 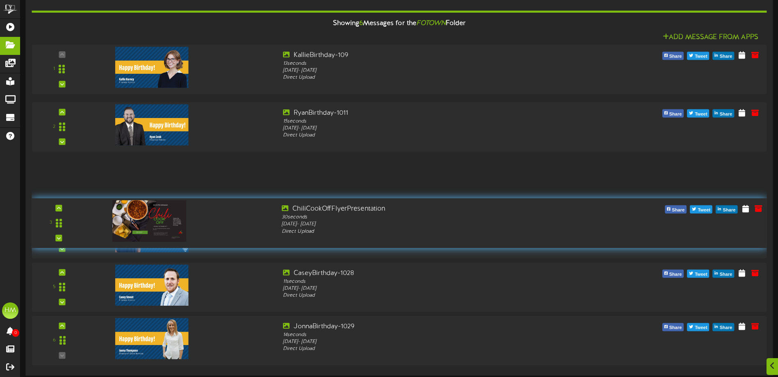 What do you see at coordinates (430, 282) in the screenshot?
I see `div: 11 seconds` at bounding box center [430, 282].